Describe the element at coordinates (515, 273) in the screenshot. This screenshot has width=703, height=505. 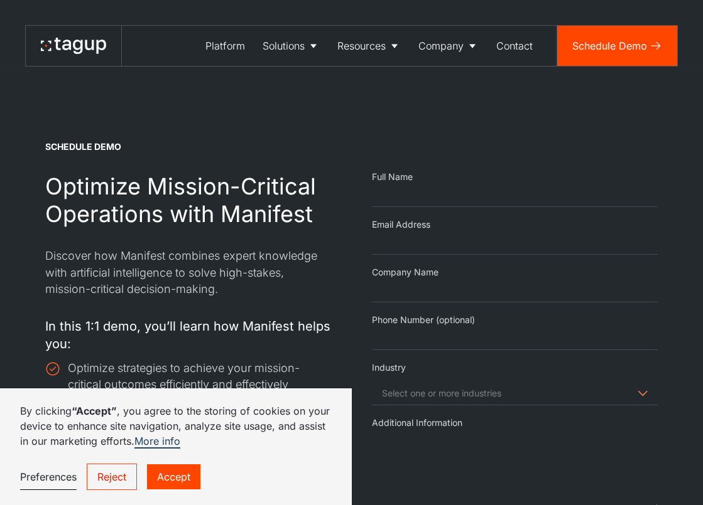
I see `div: Company Name` at that location.